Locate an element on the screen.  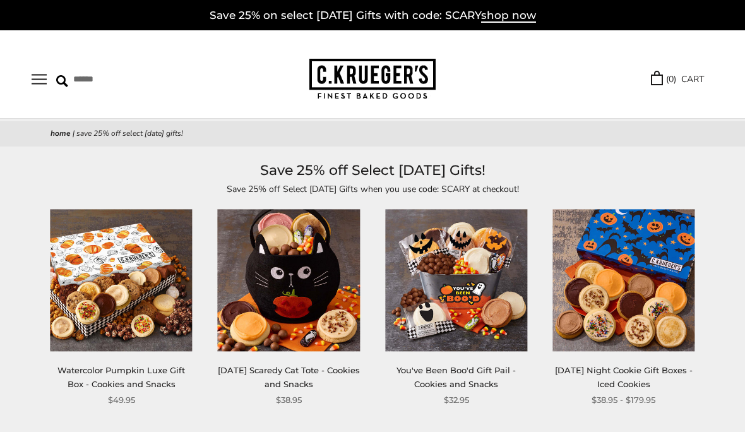
img: Halloween Night Cookie Gift Boxes - Iced Cookies is located at coordinates (623, 280).